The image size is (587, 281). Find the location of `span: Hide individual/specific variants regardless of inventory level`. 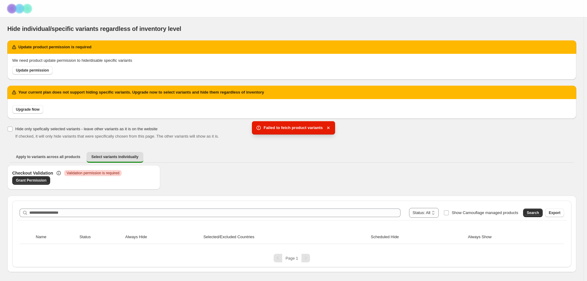

span: Hide individual/specific variants regardless of inventory level is located at coordinates (94, 29).